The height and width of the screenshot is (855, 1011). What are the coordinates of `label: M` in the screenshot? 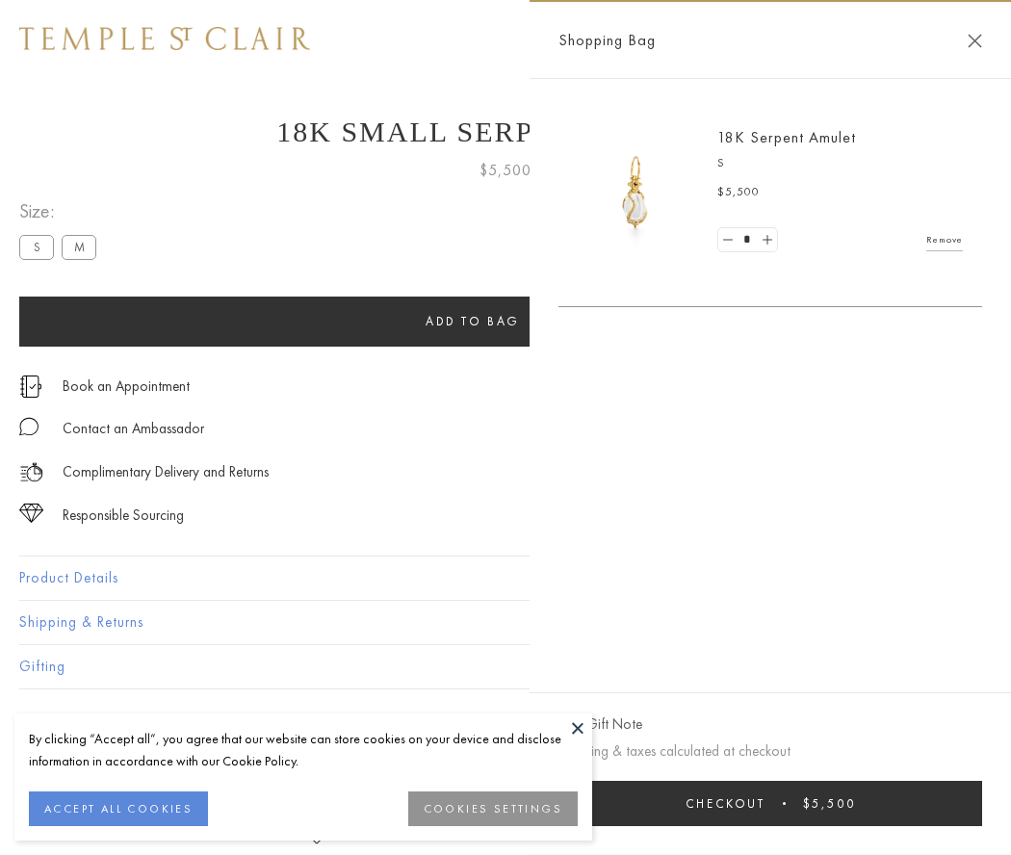 It's located at (79, 246).